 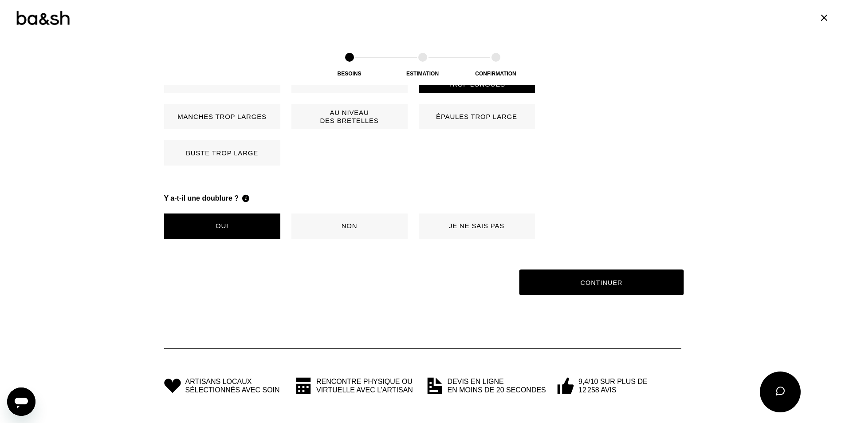 What do you see at coordinates (601, 282) in the screenshot?
I see `button: Continuer` at bounding box center [601, 282].